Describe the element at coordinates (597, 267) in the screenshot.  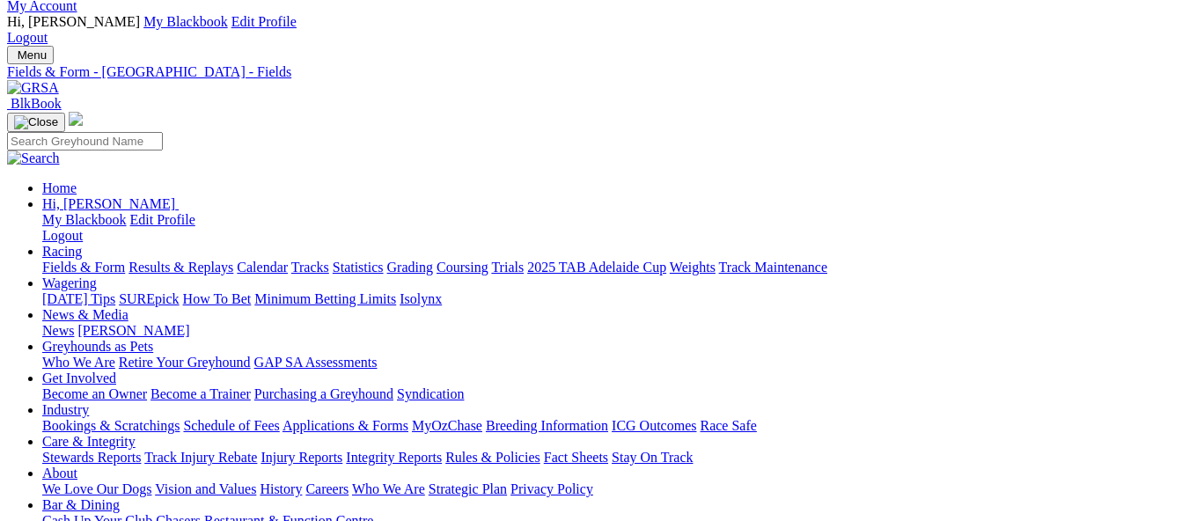
I see `a: 2025 TAB Adelaide Cup` at that location.